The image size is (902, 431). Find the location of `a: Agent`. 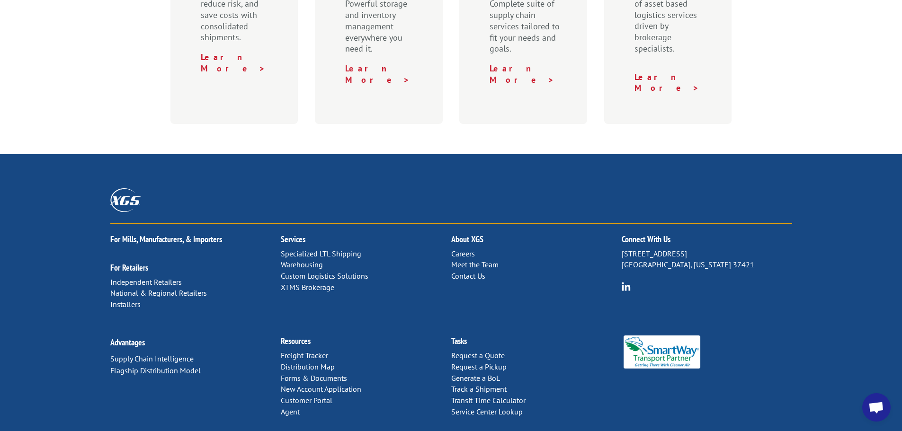

a: Agent is located at coordinates (290, 412).